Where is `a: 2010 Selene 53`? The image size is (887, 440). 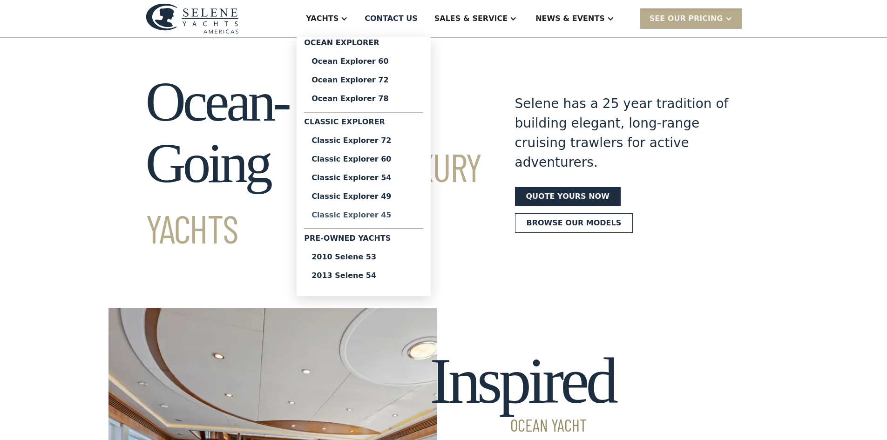 a: 2010 Selene 53 is located at coordinates (364, 257).